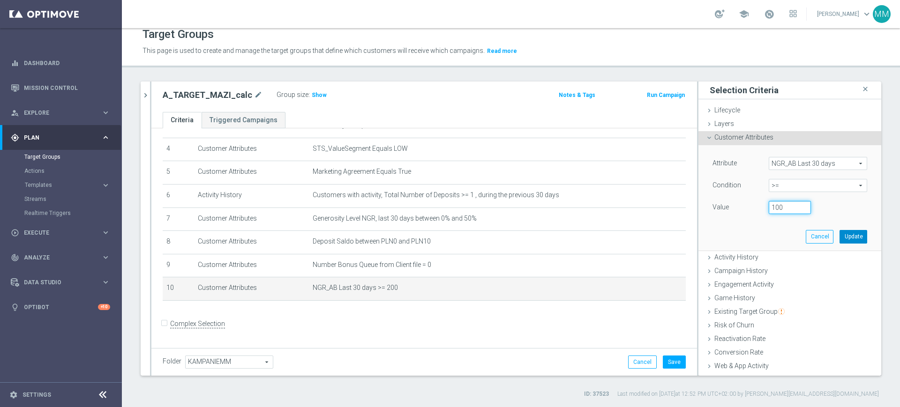 This screenshot has height=407, width=900. Describe the element at coordinates (362, 172) in the screenshot. I see `span: Marketing Agreement Equals True` at that location.